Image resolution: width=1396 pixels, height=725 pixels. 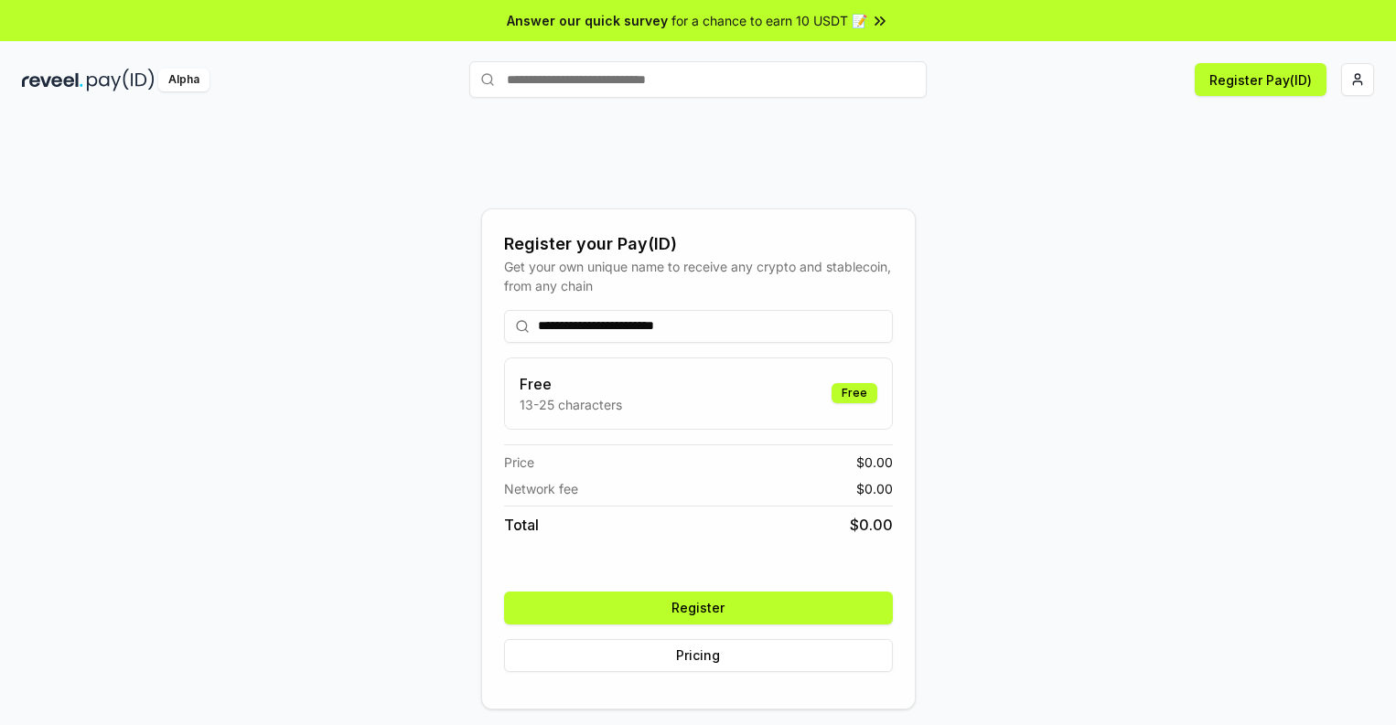 I want to click on p: 13-25 characters, so click(x=571, y=404).